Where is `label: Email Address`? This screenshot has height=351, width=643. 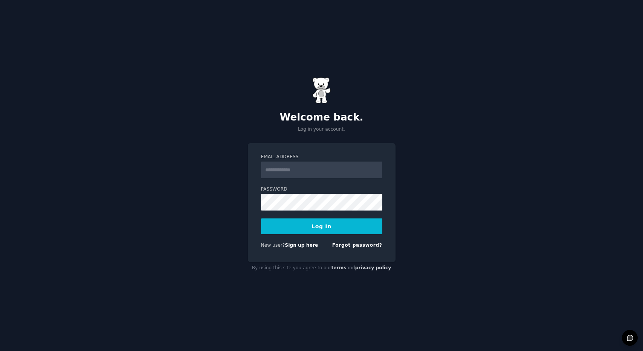 label: Email Address is located at coordinates (322, 157).